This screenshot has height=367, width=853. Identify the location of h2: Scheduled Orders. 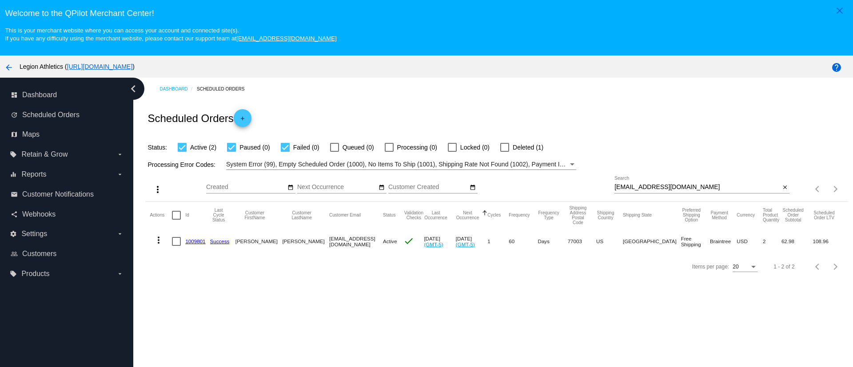
(199, 118).